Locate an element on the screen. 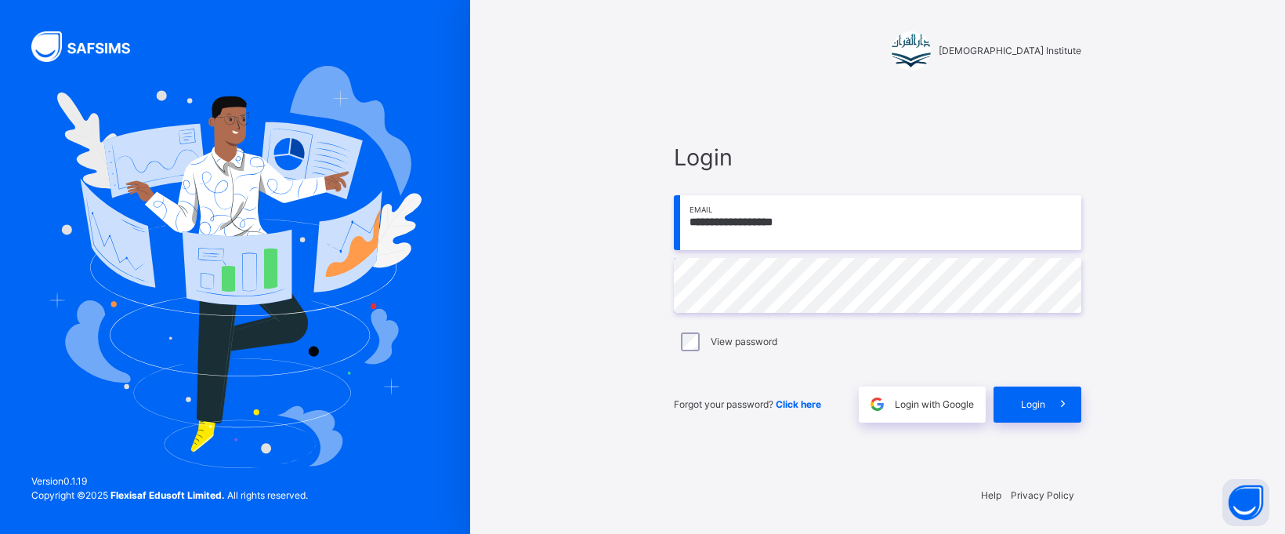 The height and width of the screenshot is (534, 1285). strong: Flexisaf Edusoft Limited. is located at coordinates (168, 494).